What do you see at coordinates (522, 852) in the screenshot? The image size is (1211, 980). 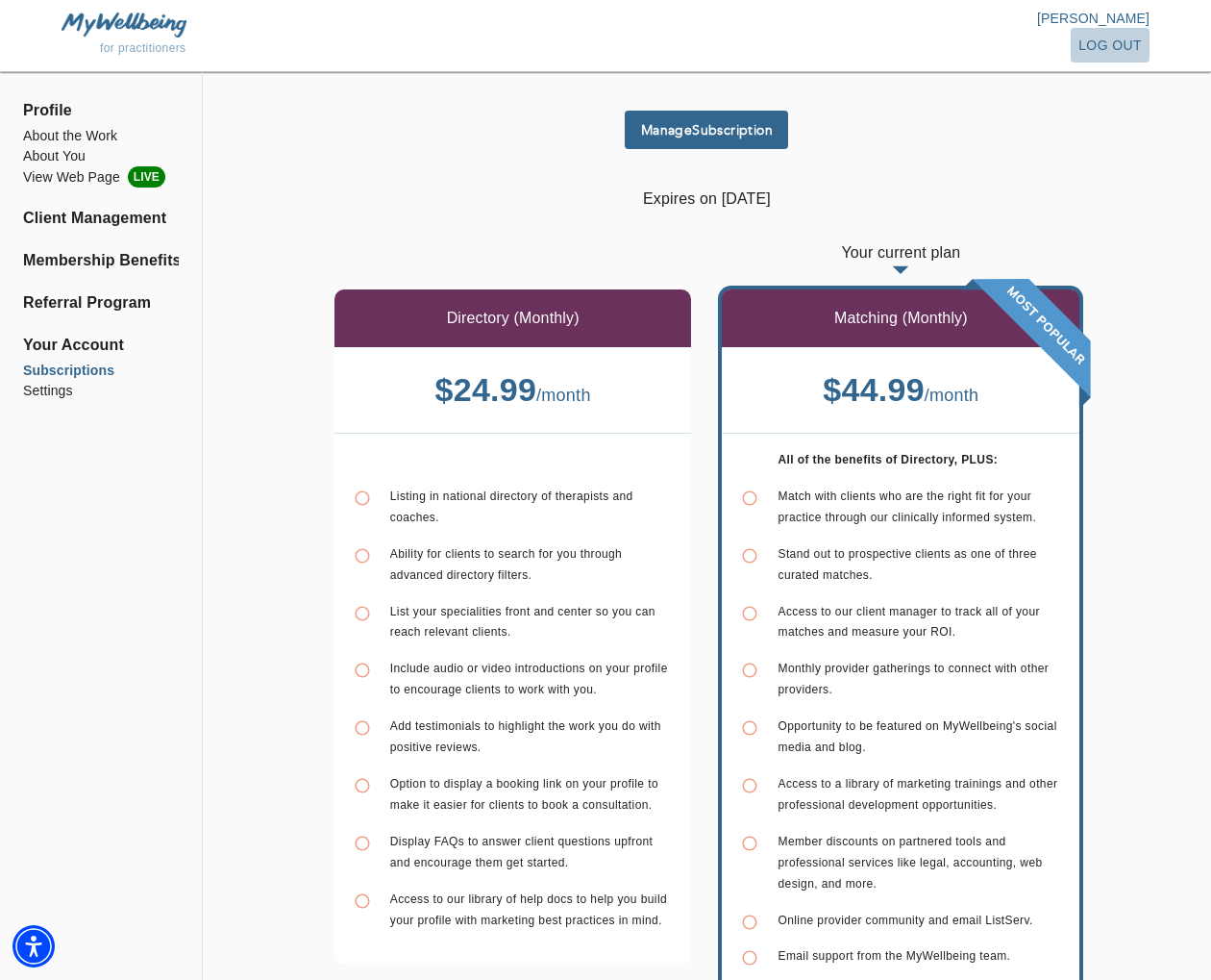 I see `span: Display FAQs to answer client questions upfront and encourage them get started.` at bounding box center [522, 852].